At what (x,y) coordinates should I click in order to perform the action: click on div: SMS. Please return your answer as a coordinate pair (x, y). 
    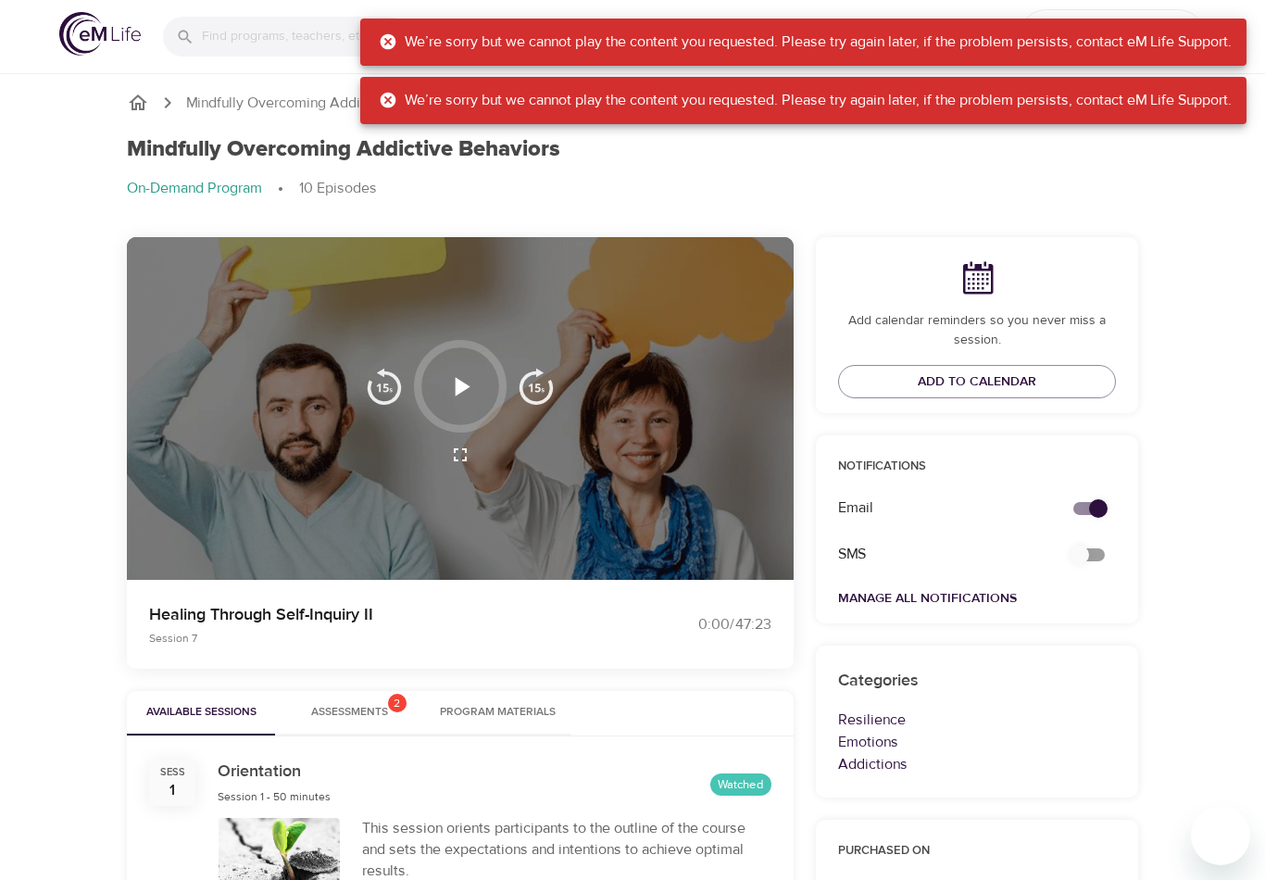
    Looking at the image, I should click on (939, 554).